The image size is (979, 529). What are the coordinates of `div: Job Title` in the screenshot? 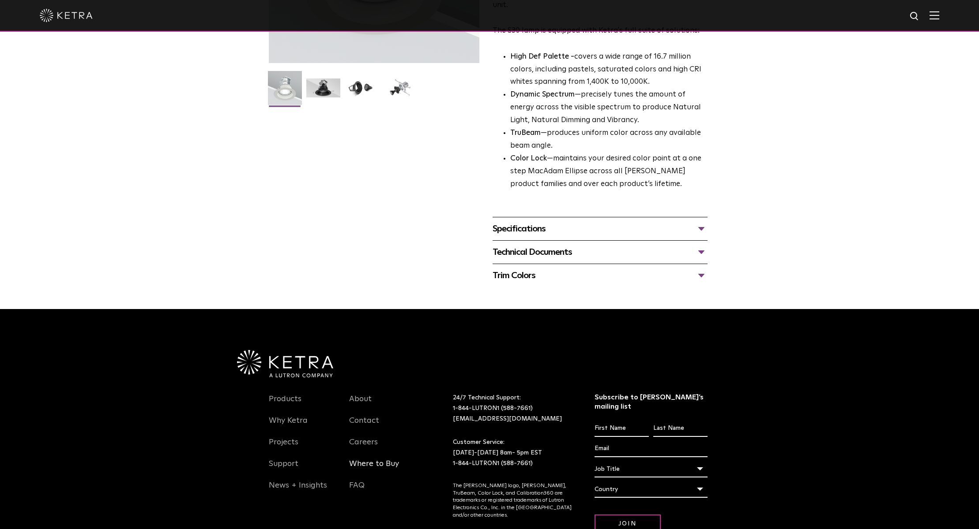 It's located at (651, 469).